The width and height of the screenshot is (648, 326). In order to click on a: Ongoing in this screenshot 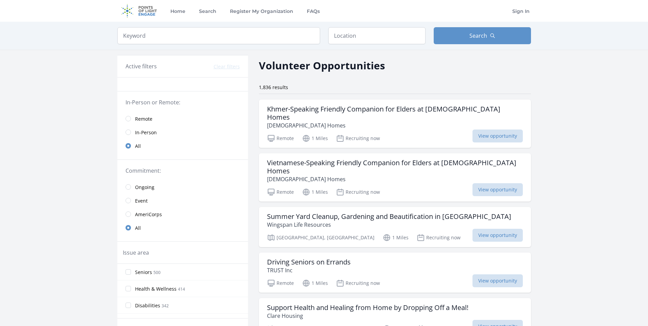, I will do `click(183, 187)`.